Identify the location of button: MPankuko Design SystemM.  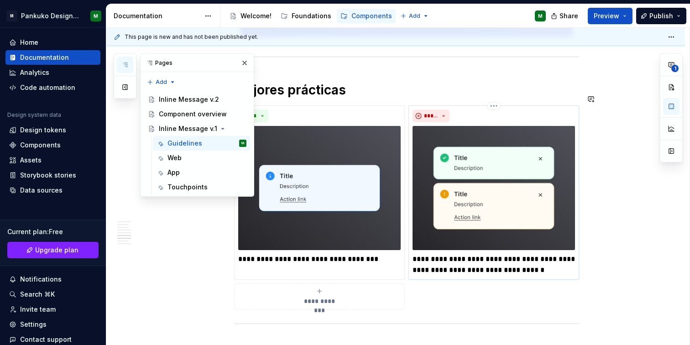
(53, 16).